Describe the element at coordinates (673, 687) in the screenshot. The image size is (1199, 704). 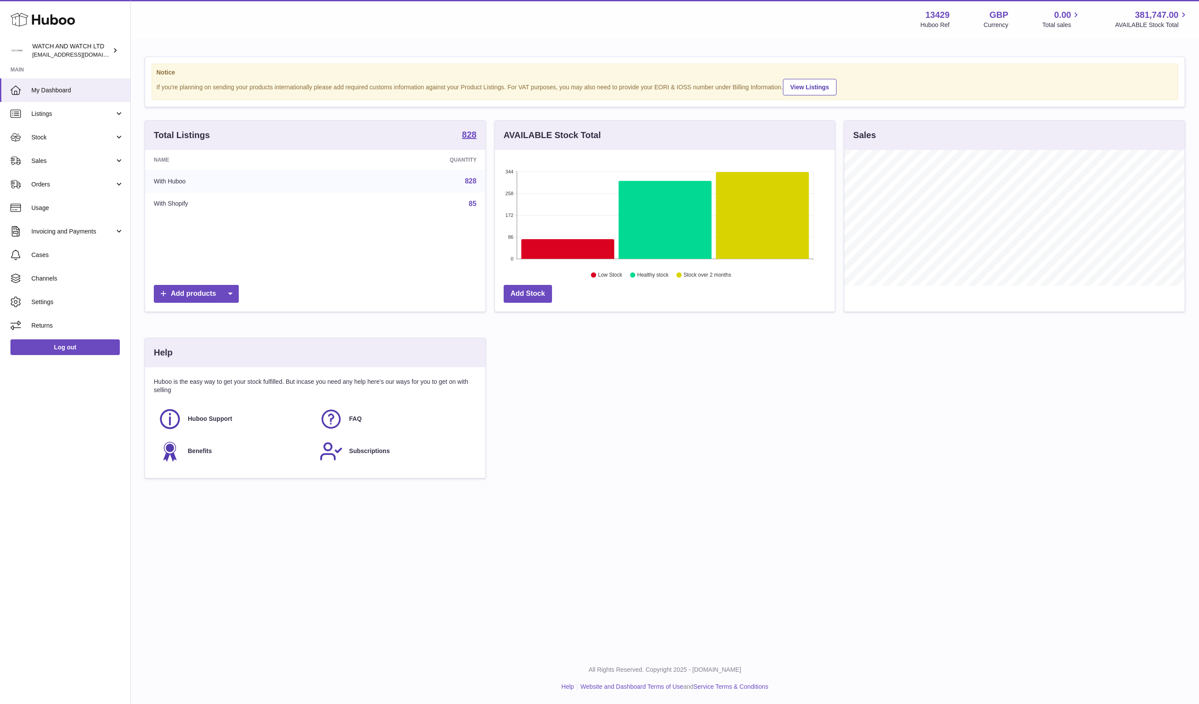
I see `li: and` at that location.